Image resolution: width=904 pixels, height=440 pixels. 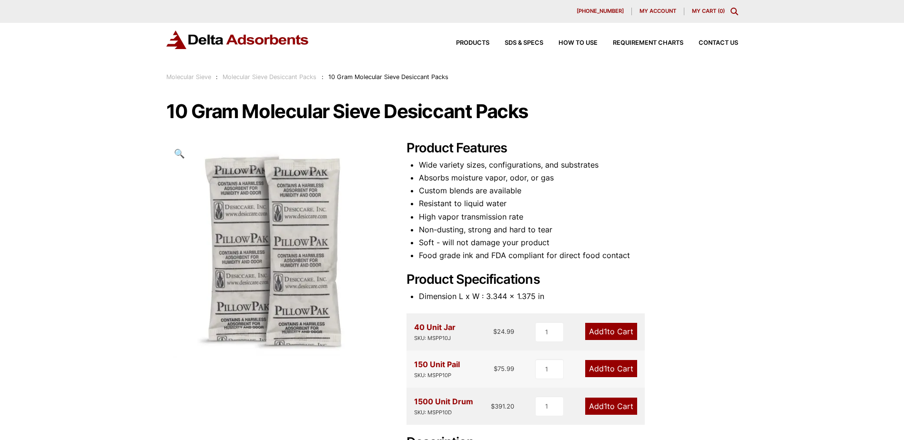 I want to click on a: Molecular Sieve, so click(x=189, y=77).